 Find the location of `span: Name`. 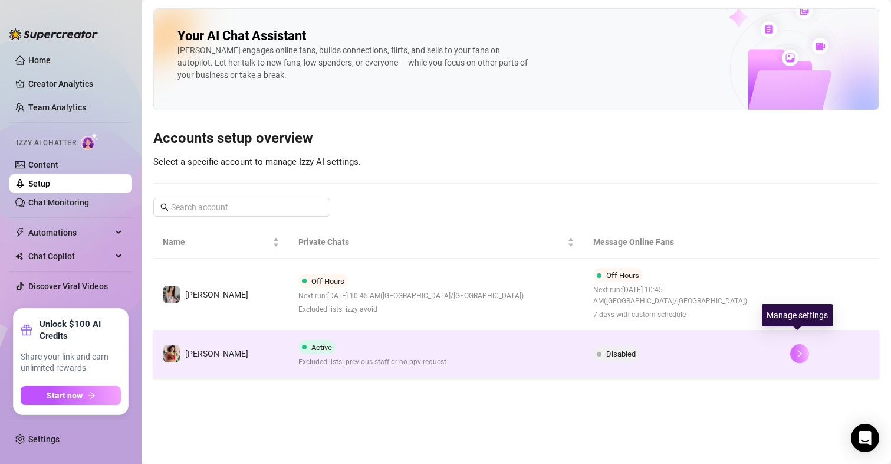

span: Name is located at coordinates (217, 242).